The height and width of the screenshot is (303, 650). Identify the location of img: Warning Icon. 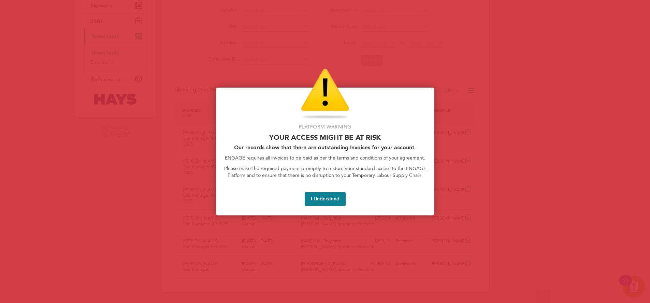
(325, 94).